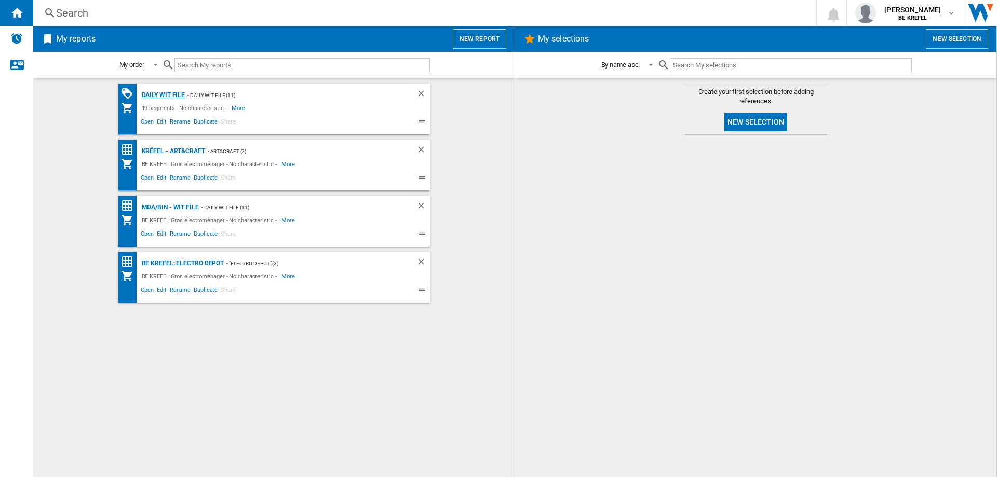 This screenshot has height=477, width=997. I want to click on div: - Art&Craft (2), so click(300, 151).